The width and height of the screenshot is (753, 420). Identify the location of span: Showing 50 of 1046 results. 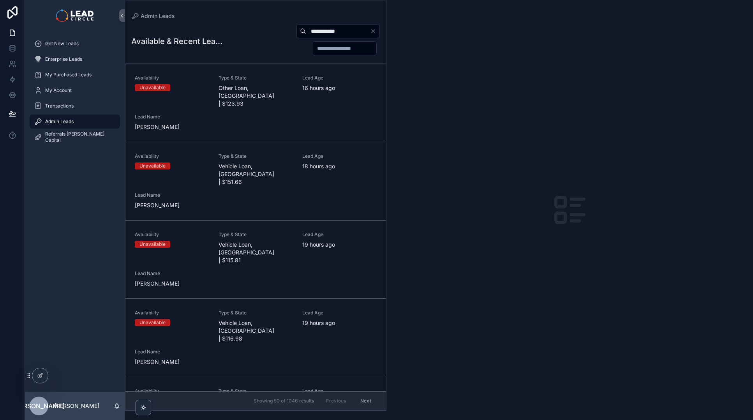
(284, 401).